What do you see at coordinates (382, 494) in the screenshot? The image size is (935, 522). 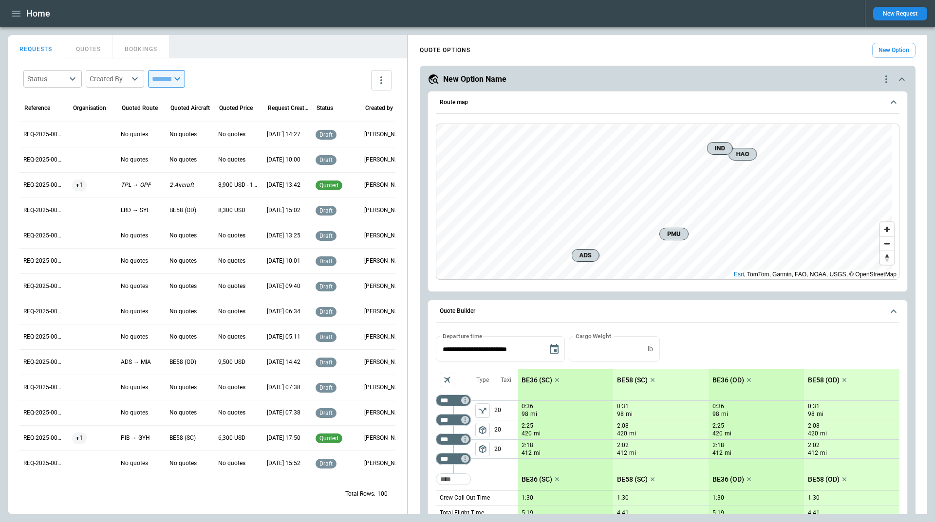 I see `p: 100` at bounding box center [382, 494].